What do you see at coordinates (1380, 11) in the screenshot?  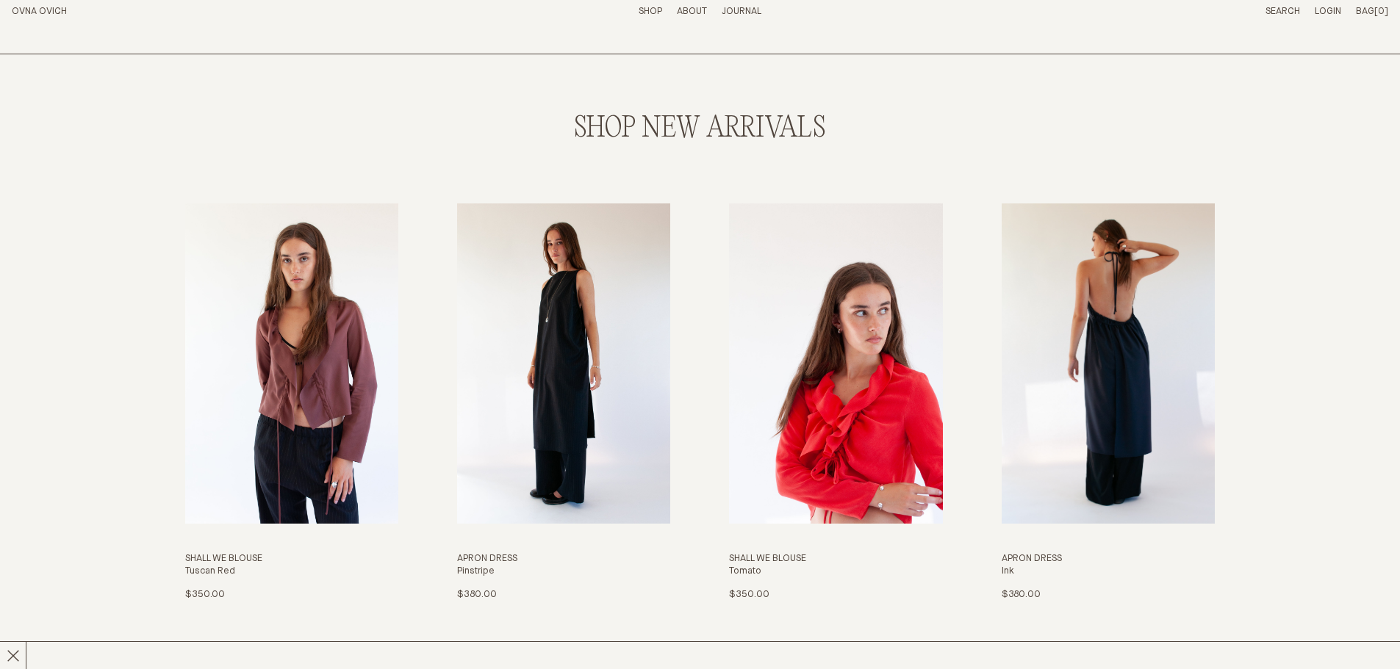 I see `span: [0]` at bounding box center [1380, 11].